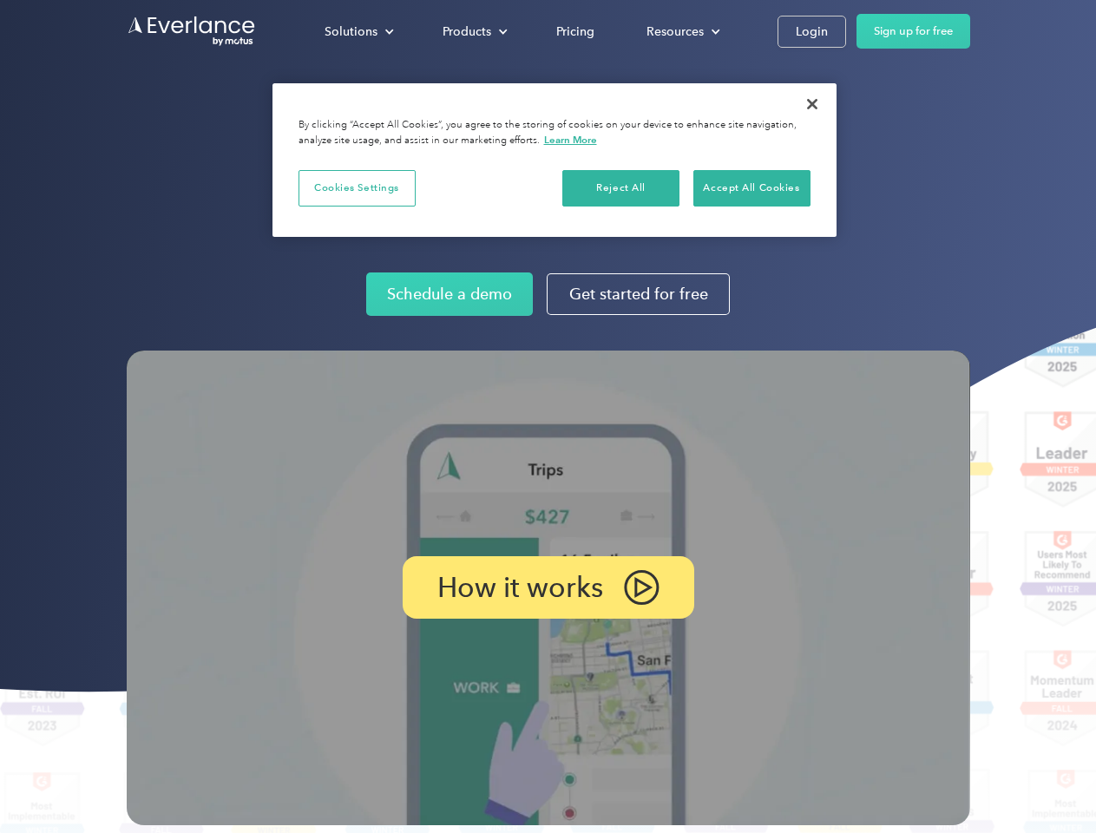 This screenshot has width=1096, height=833. What do you see at coordinates (192, 31) in the screenshot?
I see `a: Go to homepage` at bounding box center [192, 31].